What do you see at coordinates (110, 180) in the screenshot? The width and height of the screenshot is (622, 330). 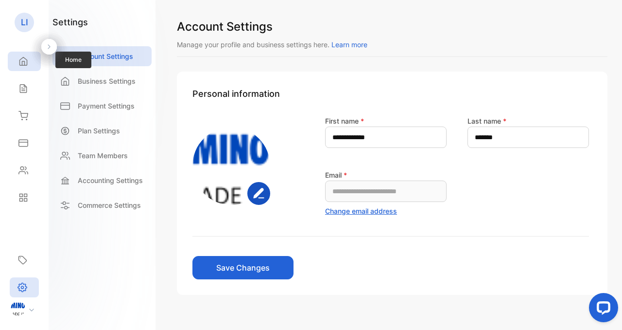 I see `p: Accounting Settings` at bounding box center [110, 180].